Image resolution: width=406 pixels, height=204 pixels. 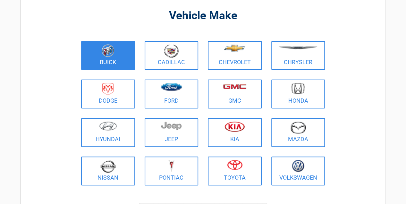 What do you see at coordinates (235, 165) in the screenshot?
I see `img: toyota` at bounding box center [235, 165].